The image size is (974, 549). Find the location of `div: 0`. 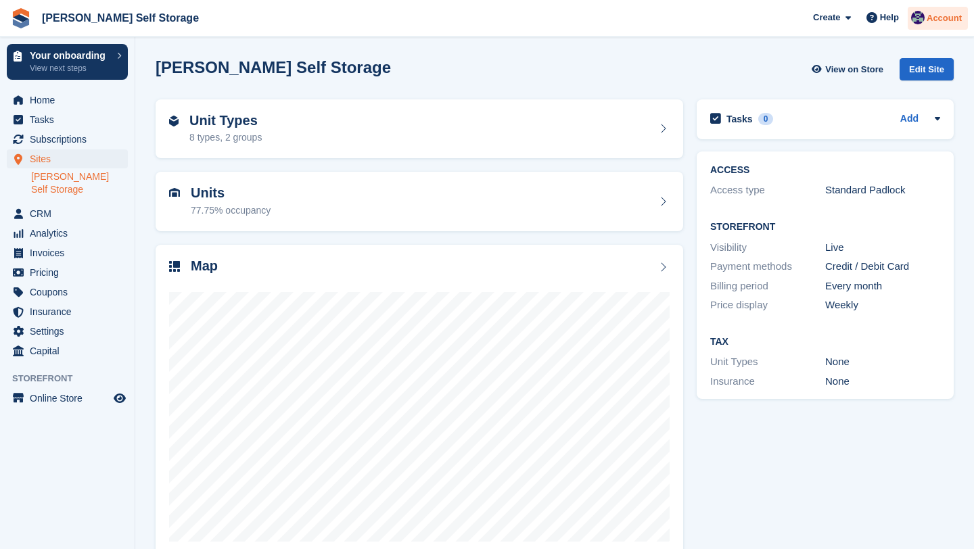

div: 0 is located at coordinates (766, 119).